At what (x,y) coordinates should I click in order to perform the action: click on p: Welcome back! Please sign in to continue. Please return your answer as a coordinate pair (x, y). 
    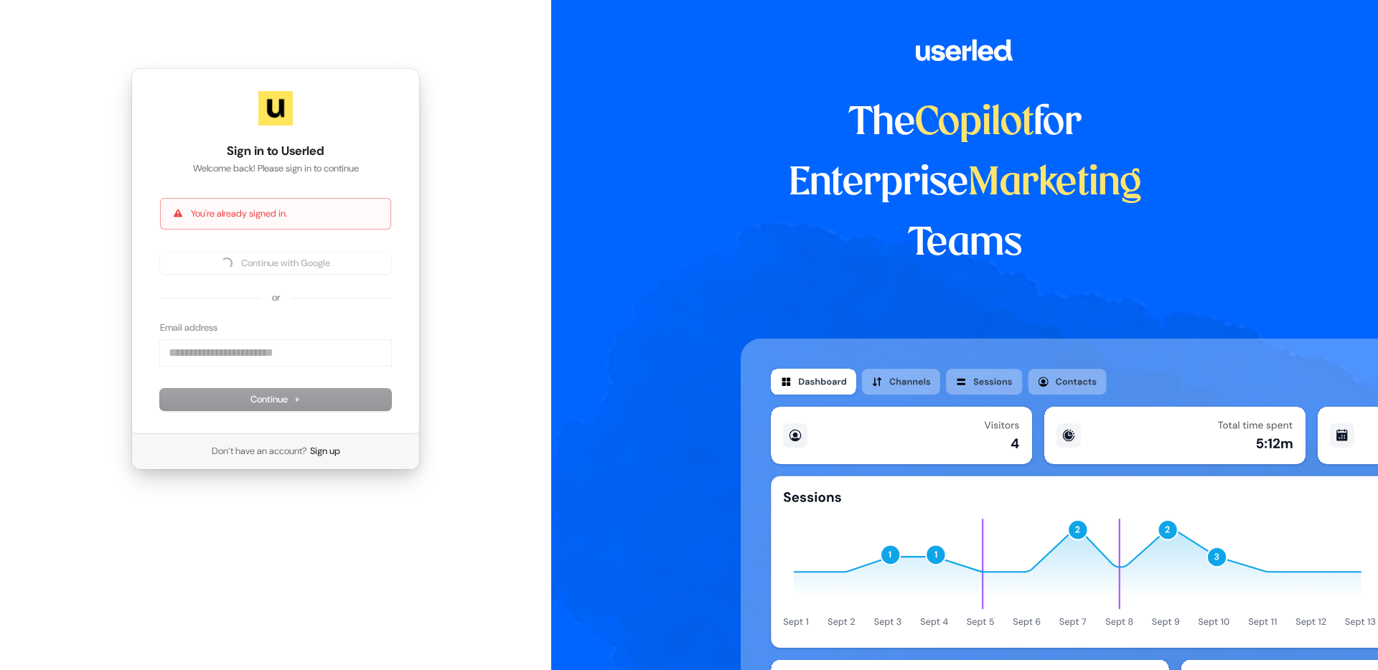
    Looking at the image, I should click on (276, 169).